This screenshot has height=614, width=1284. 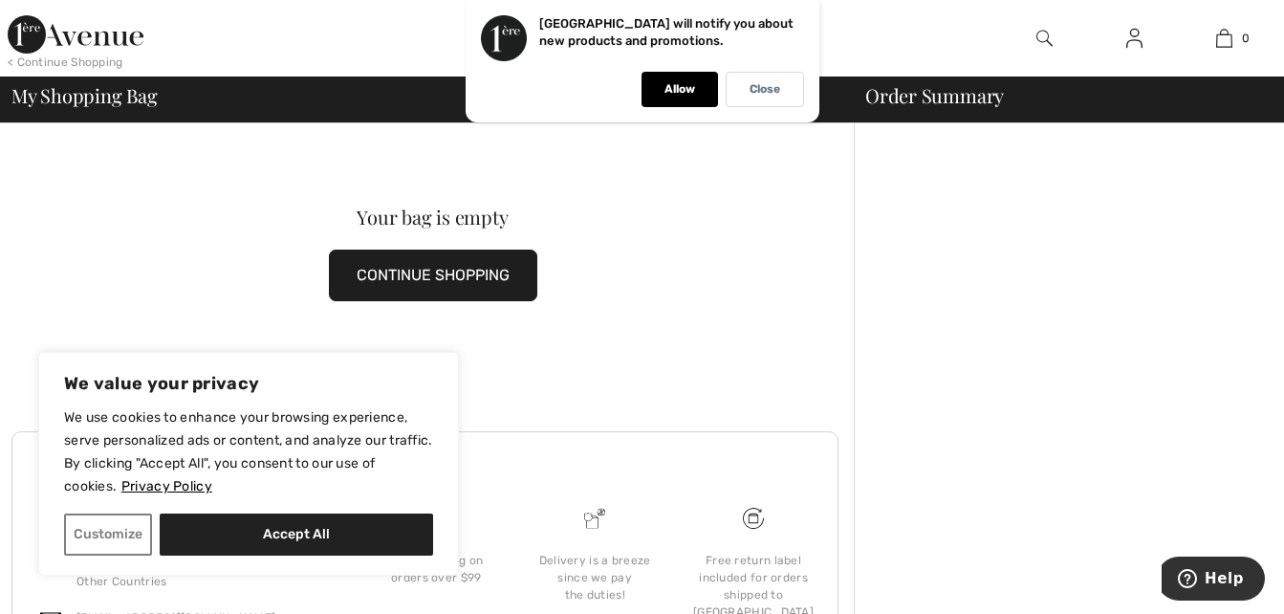 What do you see at coordinates (1134, 38) in the screenshot?
I see `img: My Info` at bounding box center [1134, 38].